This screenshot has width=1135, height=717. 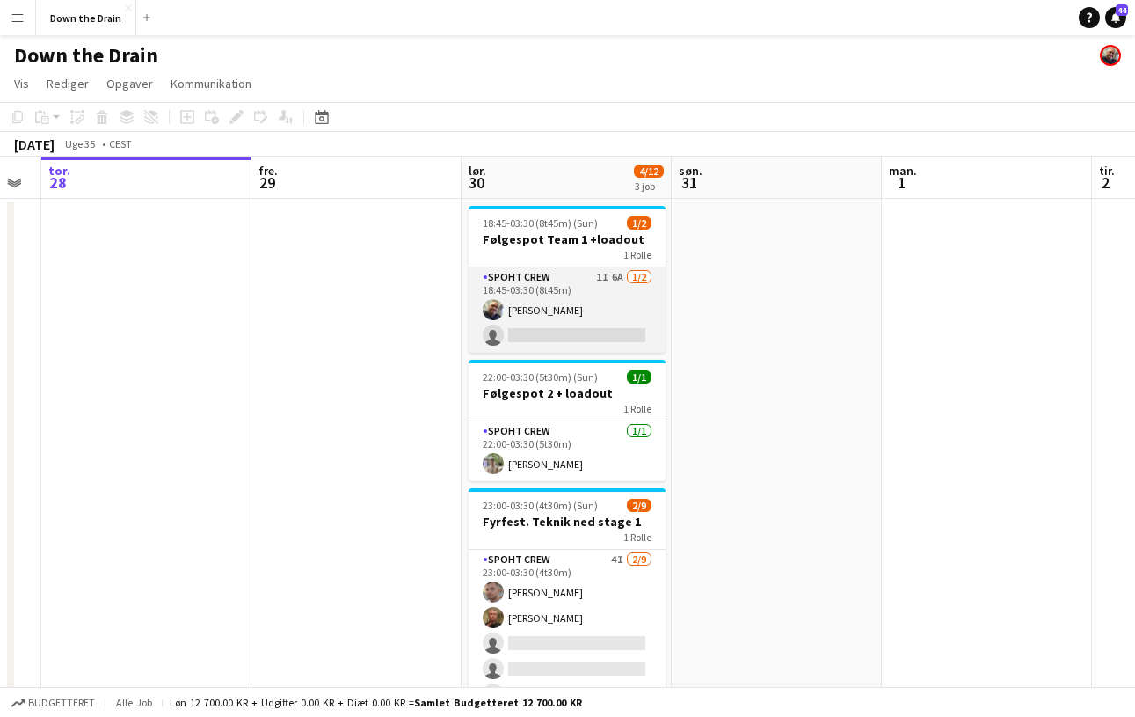 I want to click on span: 2, so click(x=1105, y=182).